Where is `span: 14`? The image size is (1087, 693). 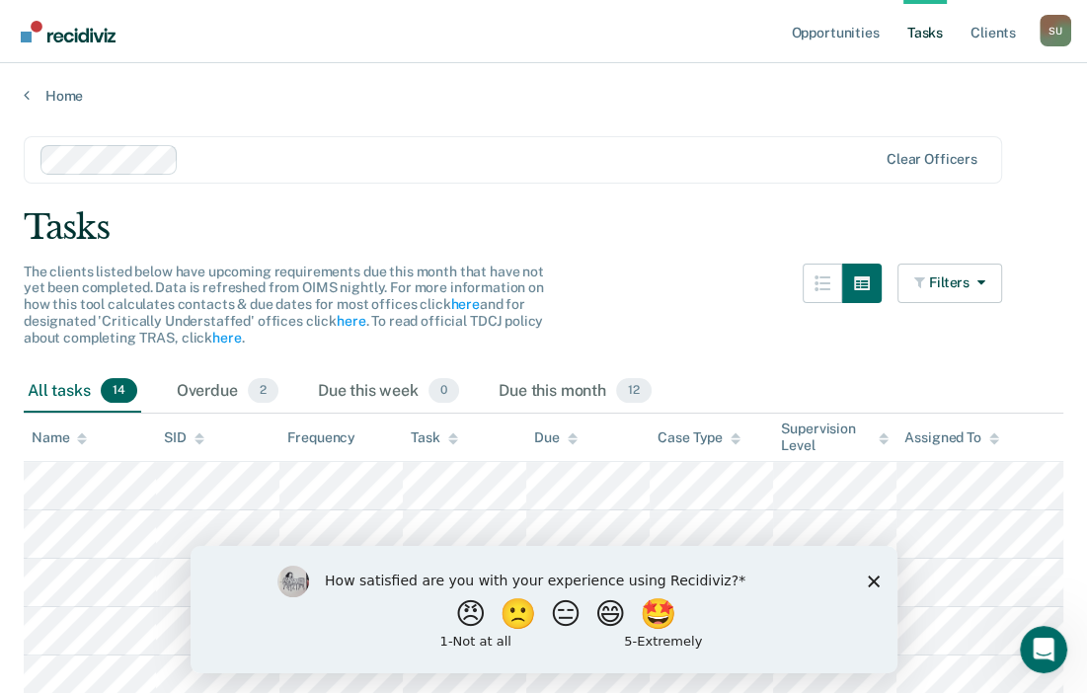
span: 14 is located at coordinates (118, 391).